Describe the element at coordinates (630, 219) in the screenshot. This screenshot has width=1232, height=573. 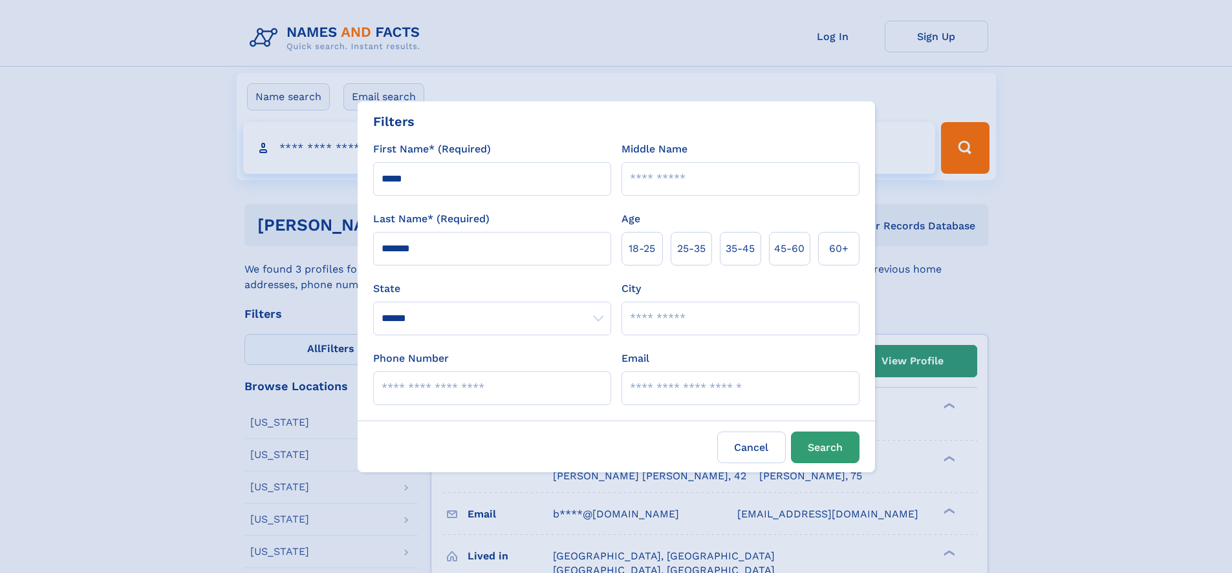
I see `label: Age` at that location.